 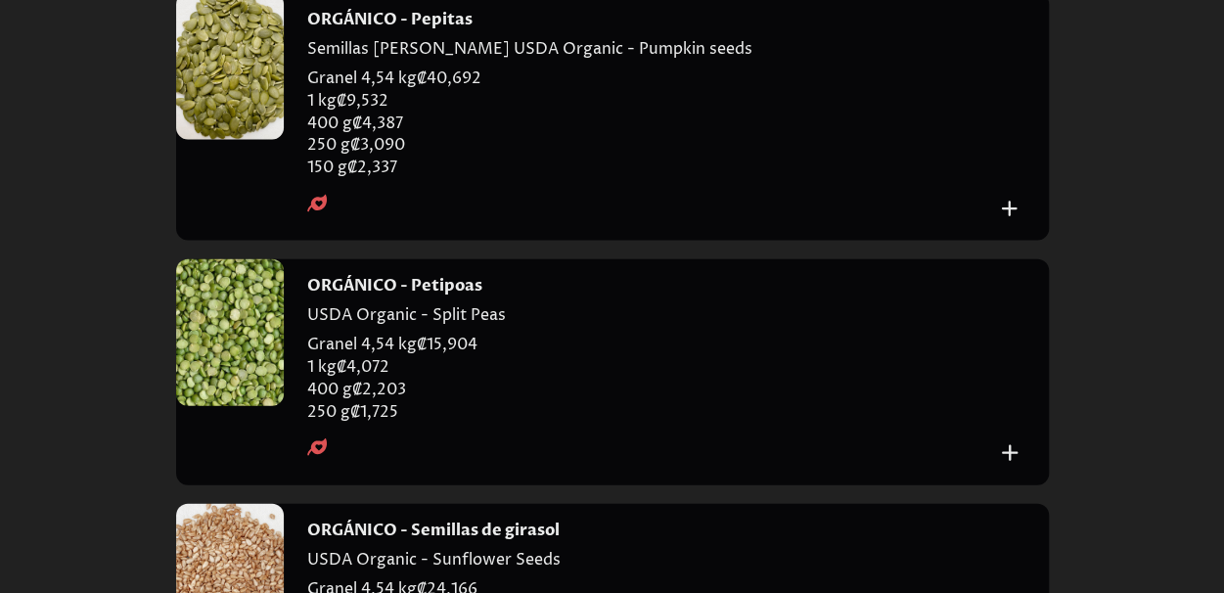 What do you see at coordinates (394, 286) in the screenshot?
I see `h4: ORGÁNICO - Petipoas` at bounding box center [394, 286].